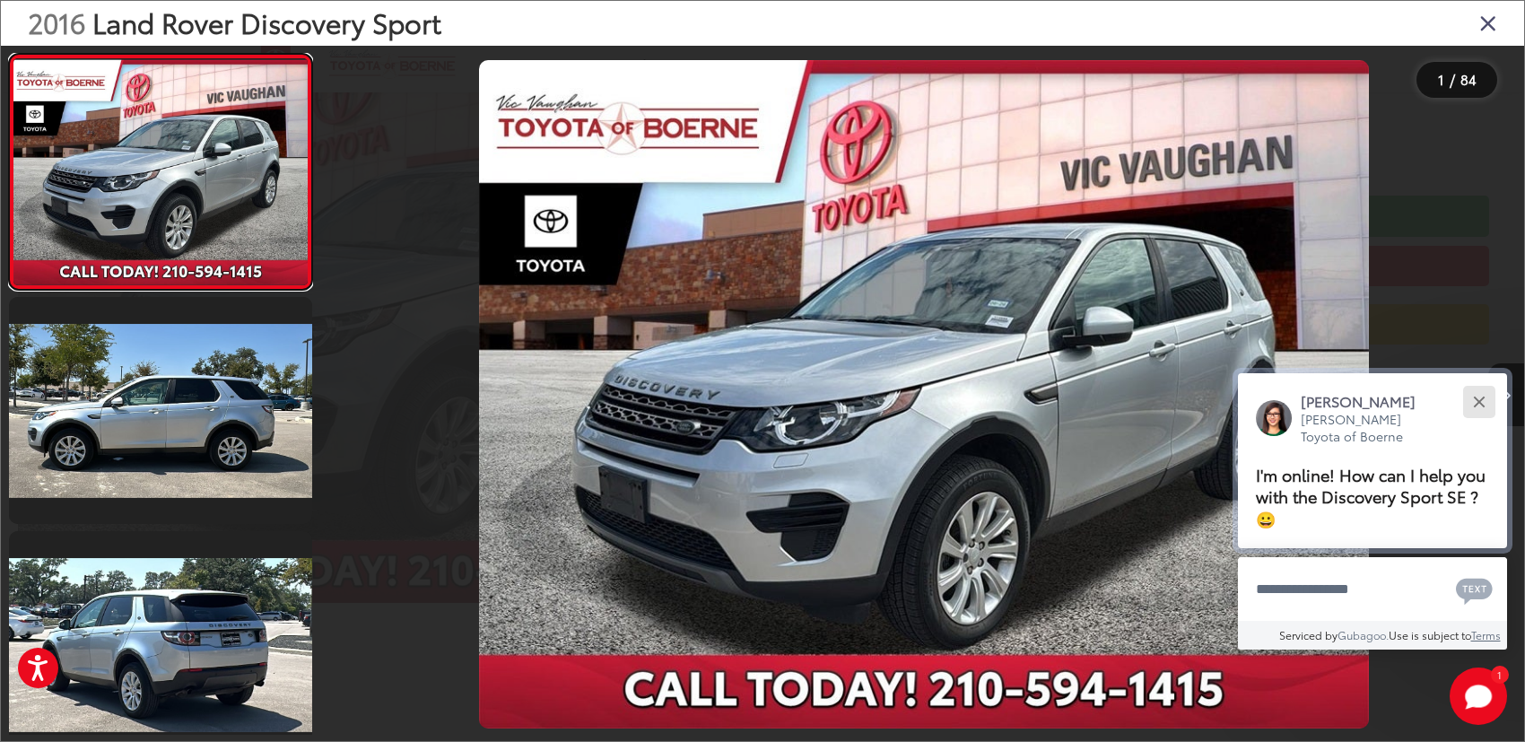 This screenshot has width=1525, height=742. I want to click on button: Chat with SMS, so click(1474, 588).